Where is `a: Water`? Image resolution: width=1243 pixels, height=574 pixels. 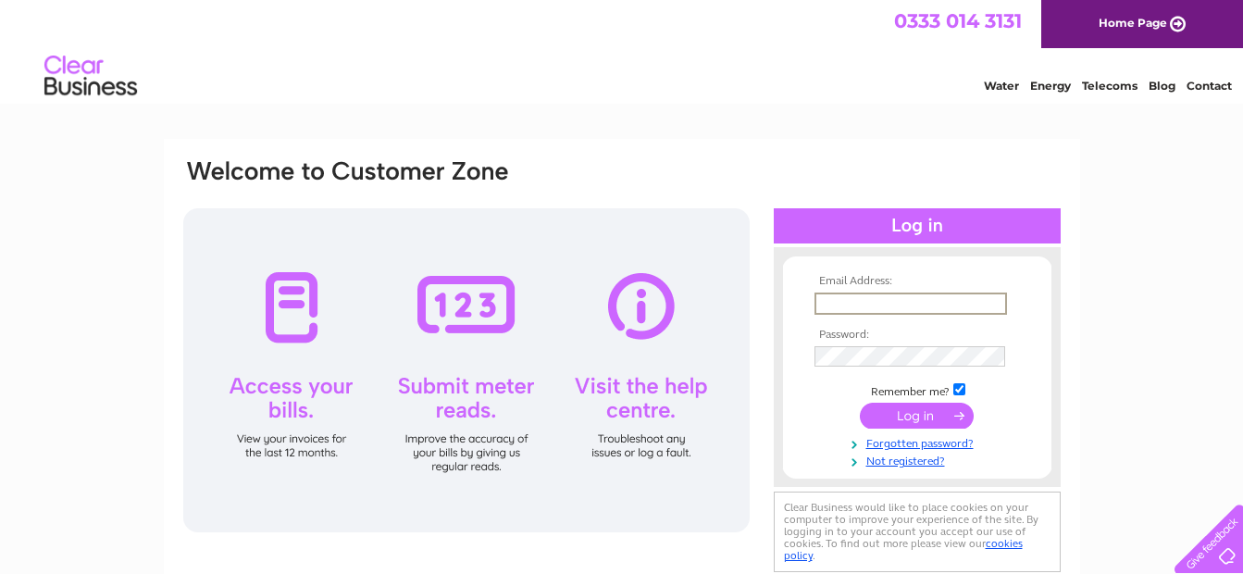
a: Water is located at coordinates (1001, 85).